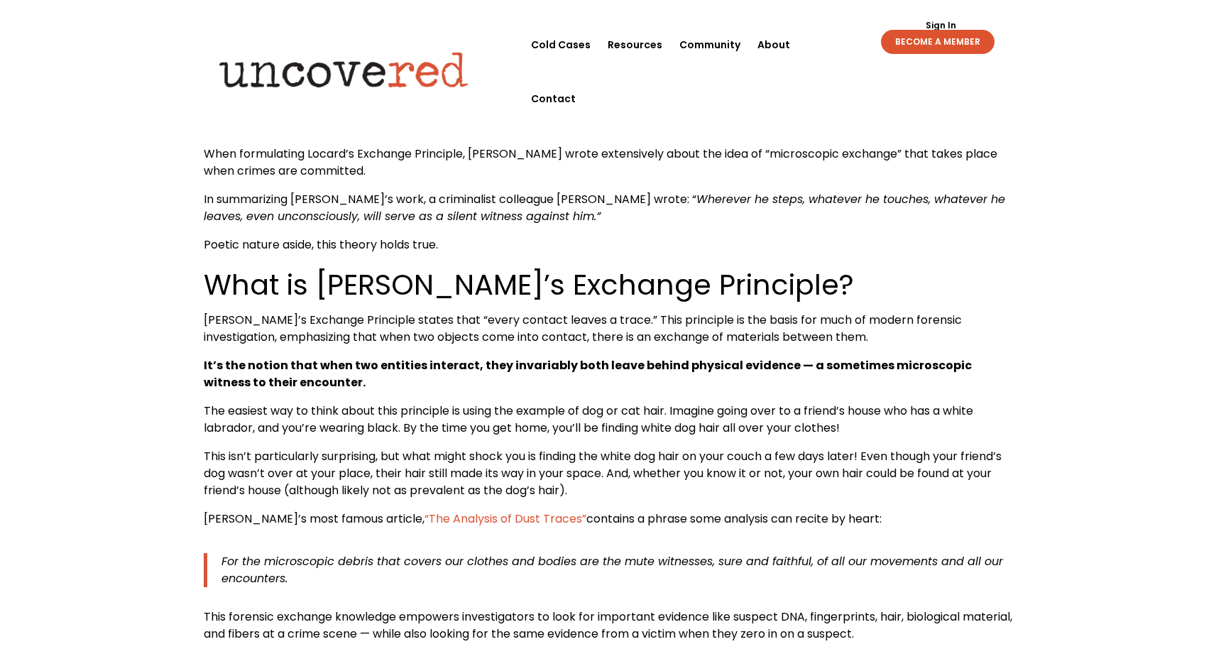 The height and width of the screenshot is (649, 1216). What do you see at coordinates (588, 373) in the screenshot?
I see `b: It’s the notion that when two entities interact, they invariably both leave behind physical evide...` at bounding box center [588, 373].